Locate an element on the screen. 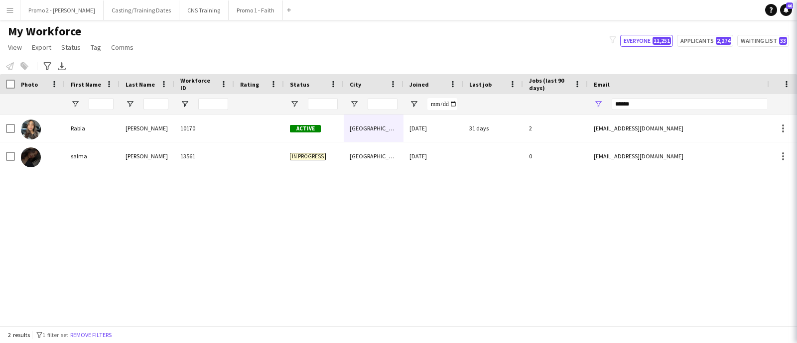  button: Applicants2,274 is located at coordinates (705, 41).